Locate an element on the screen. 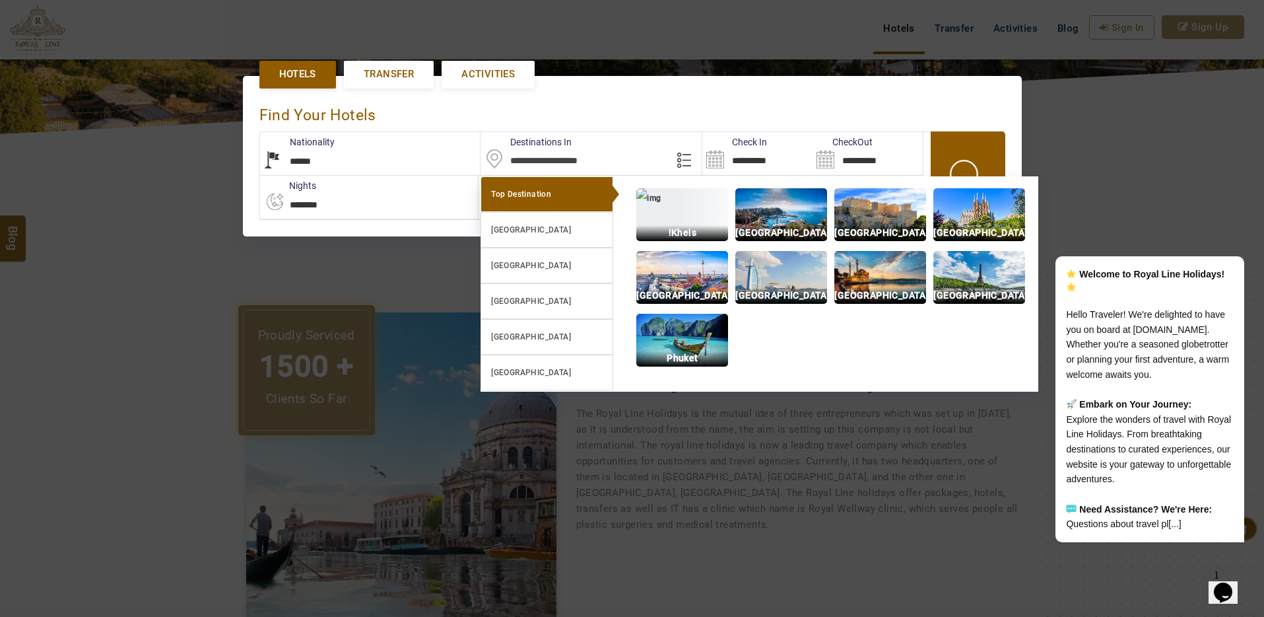 The image size is (1264, 617). a: Transfer is located at coordinates (389, 74).